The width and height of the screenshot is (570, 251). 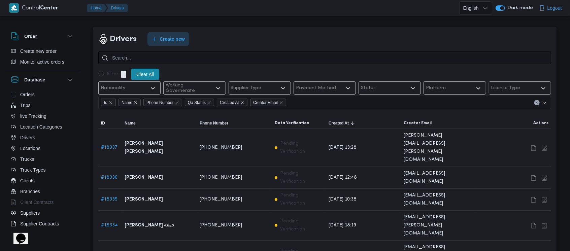 I want to click on span: Supplier Contracts, so click(x=39, y=224).